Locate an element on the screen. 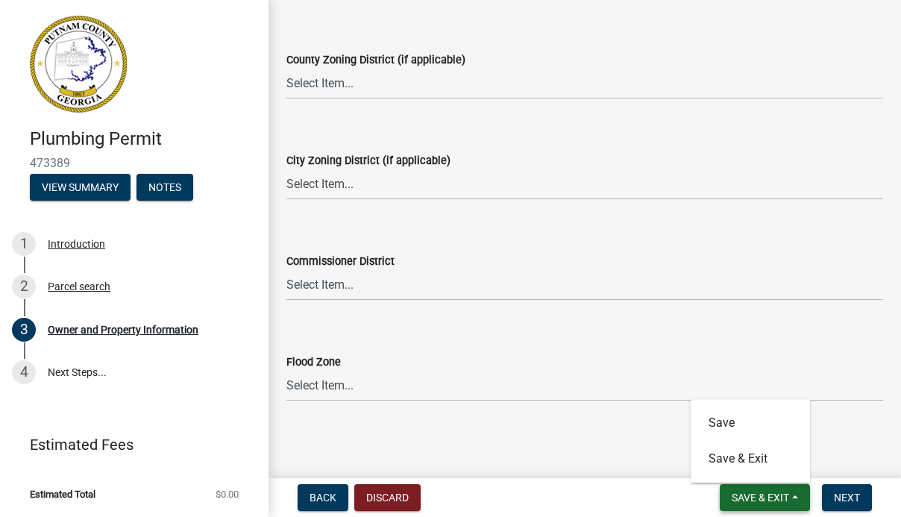 The width and height of the screenshot is (901, 517). span: Back is located at coordinates (323, 497).